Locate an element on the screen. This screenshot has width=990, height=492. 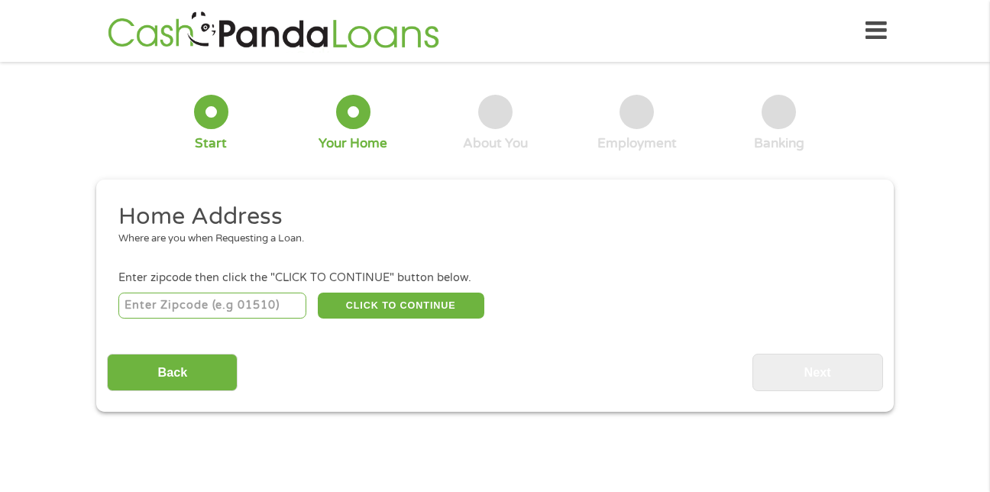
input: Next is located at coordinates (817, 372).